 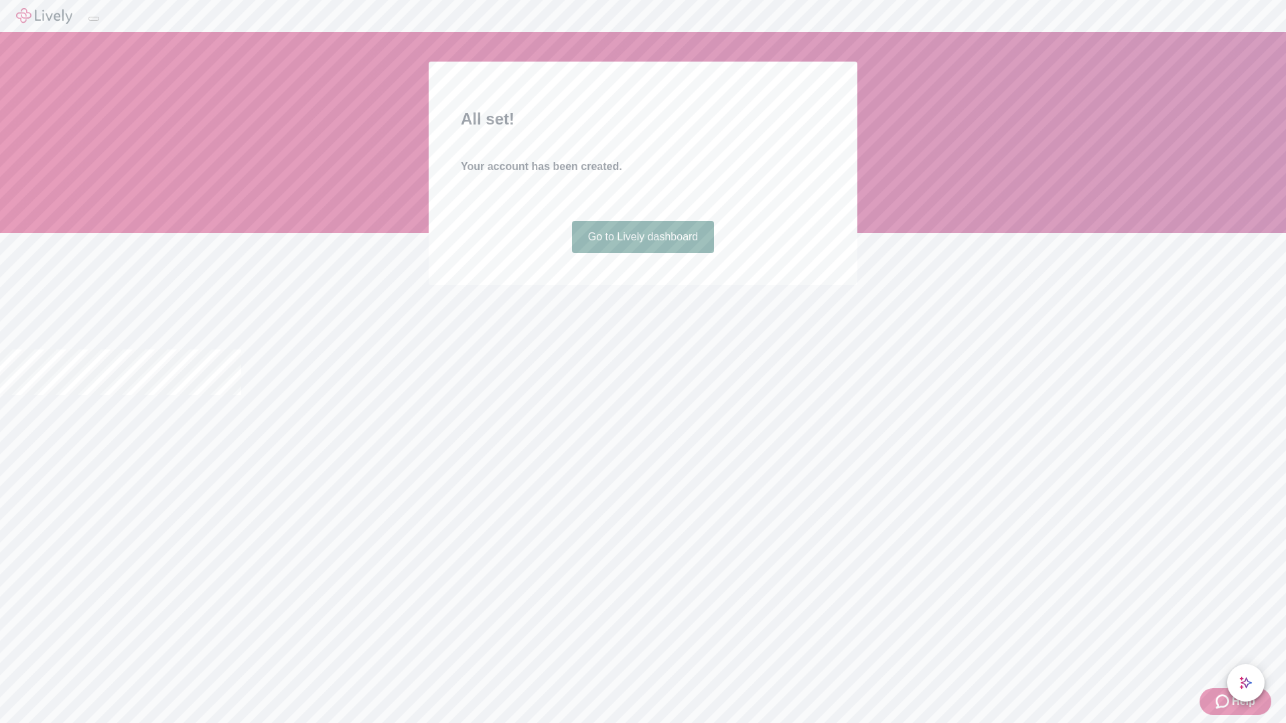 I want to click on h2: All set!, so click(x=643, y=119).